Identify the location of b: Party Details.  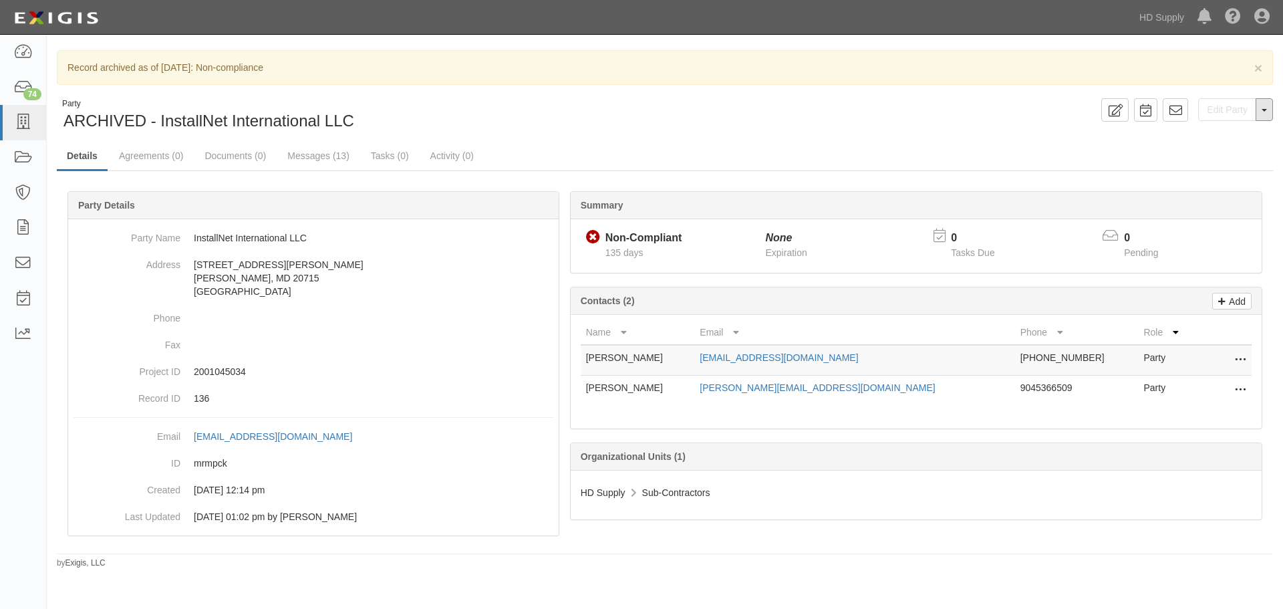
(106, 205).